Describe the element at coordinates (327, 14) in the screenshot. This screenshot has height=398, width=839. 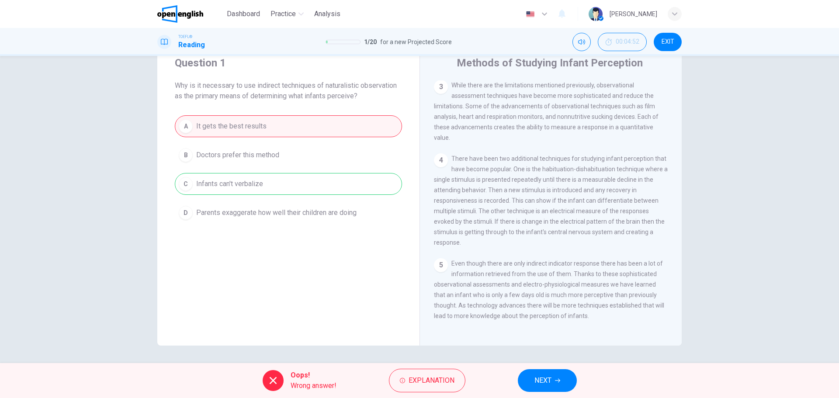
I see `span: Analysis` at that location.